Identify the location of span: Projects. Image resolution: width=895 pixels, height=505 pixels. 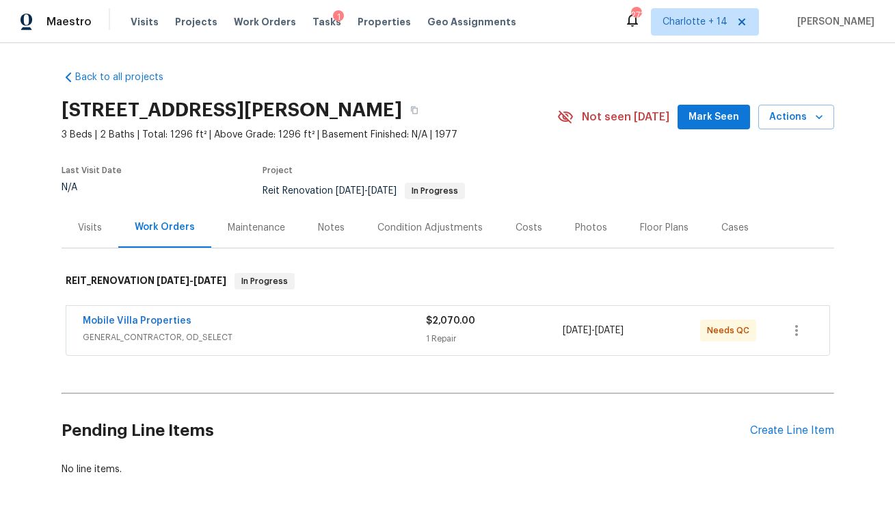
(196, 22).